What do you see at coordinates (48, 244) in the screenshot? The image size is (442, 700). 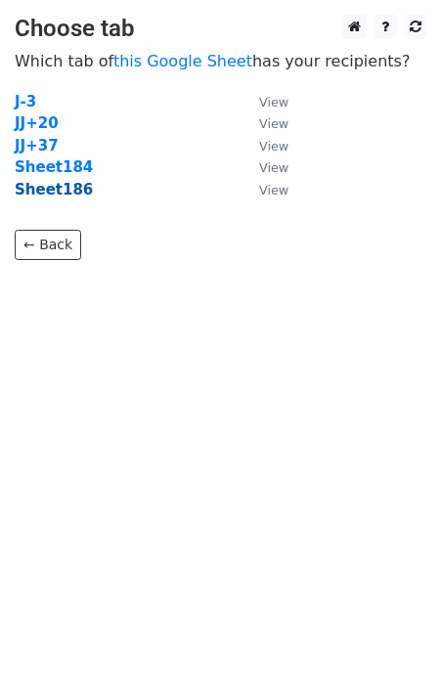 I see `a: ← Back` at bounding box center [48, 244].